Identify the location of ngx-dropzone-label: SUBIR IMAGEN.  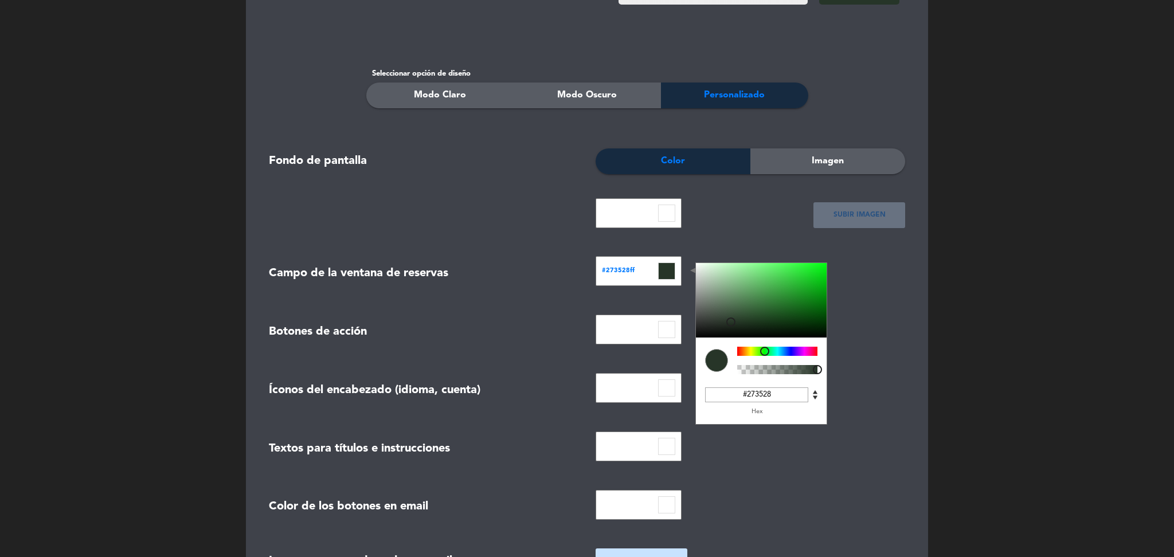
(859, 216).